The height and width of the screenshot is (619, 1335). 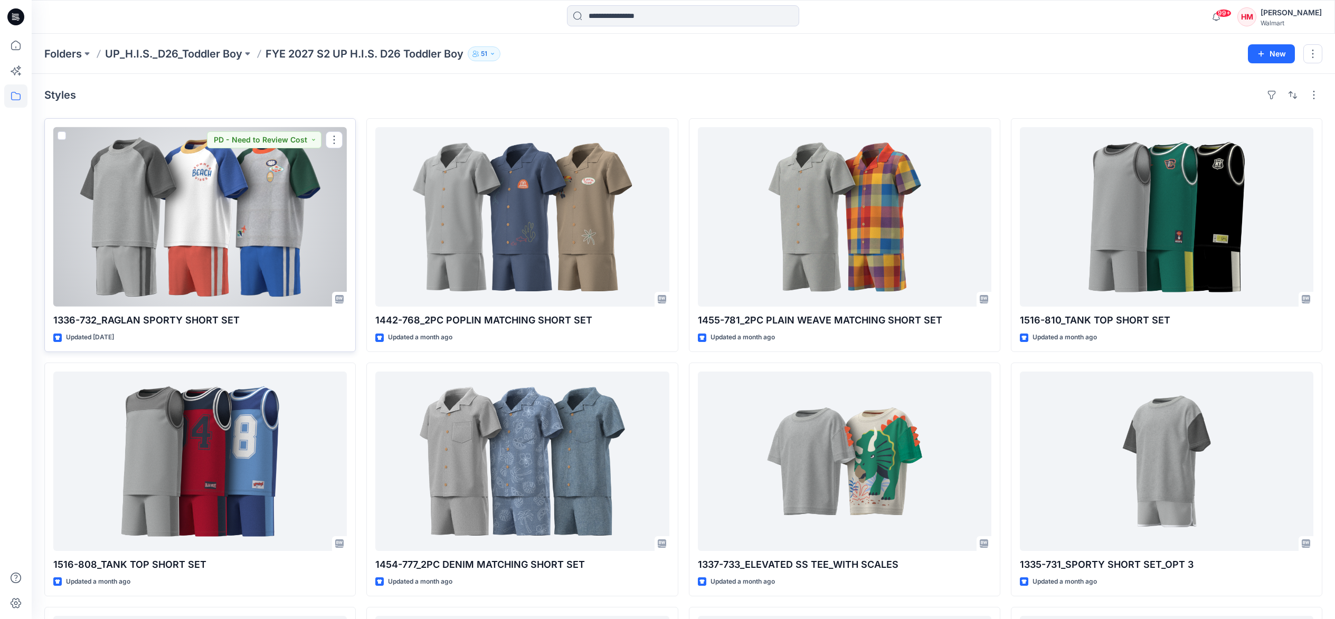 What do you see at coordinates (484, 54) in the screenshot?
I see `p: 51` at bounding box center [484, 54].